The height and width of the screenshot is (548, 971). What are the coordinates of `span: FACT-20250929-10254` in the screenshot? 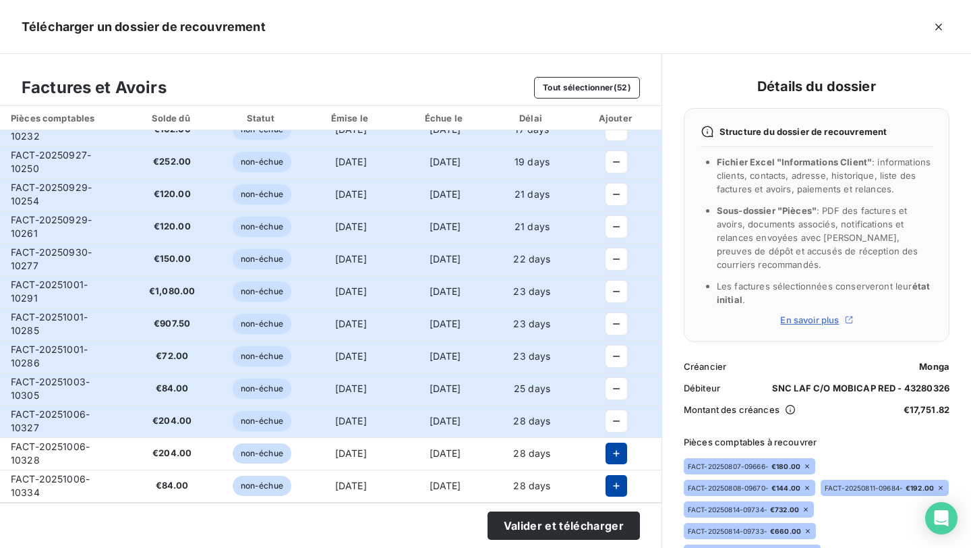 It's located at (51, 194).